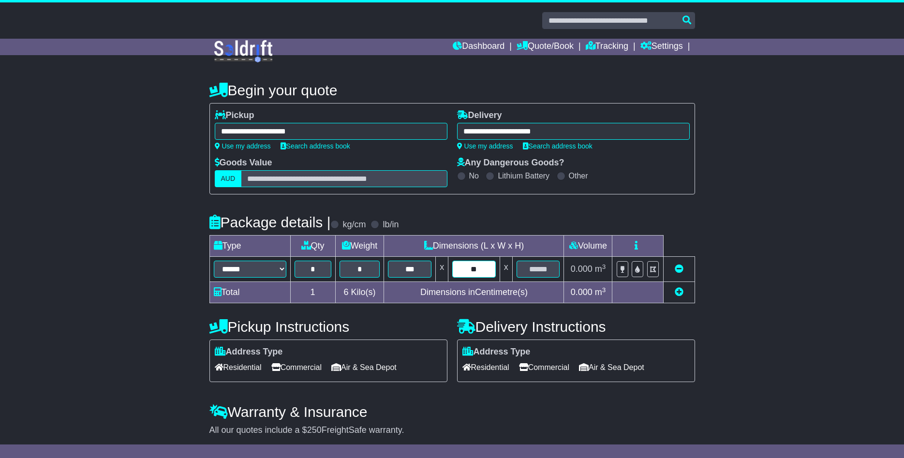 The height and width of the screenshot is (458, 904). I want to click on td: Volume, so click(588, 246).